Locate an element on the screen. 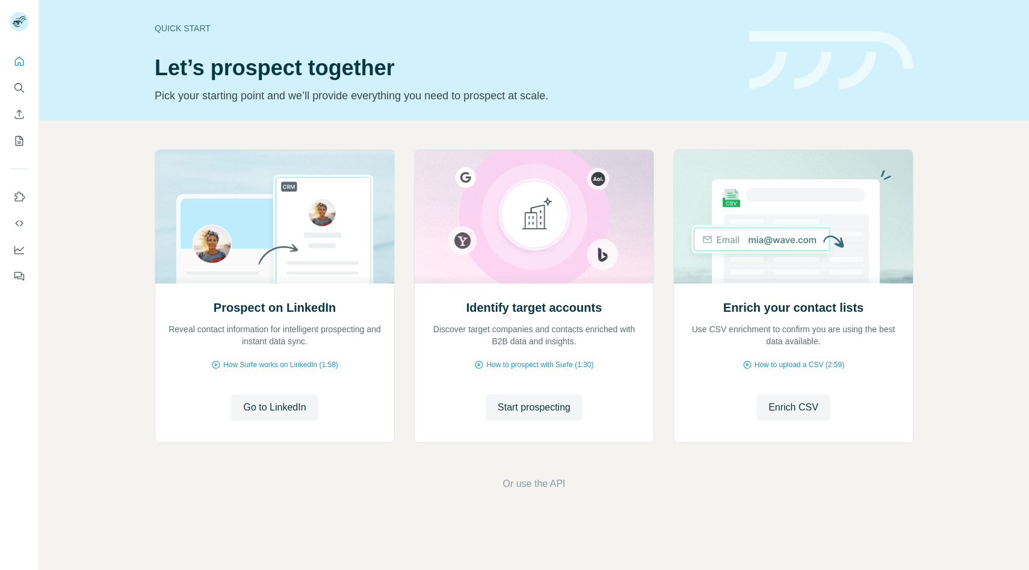 The width and height of the screenshot is (1029, 570). button: Dashboard is located at coordinates (19, 250).